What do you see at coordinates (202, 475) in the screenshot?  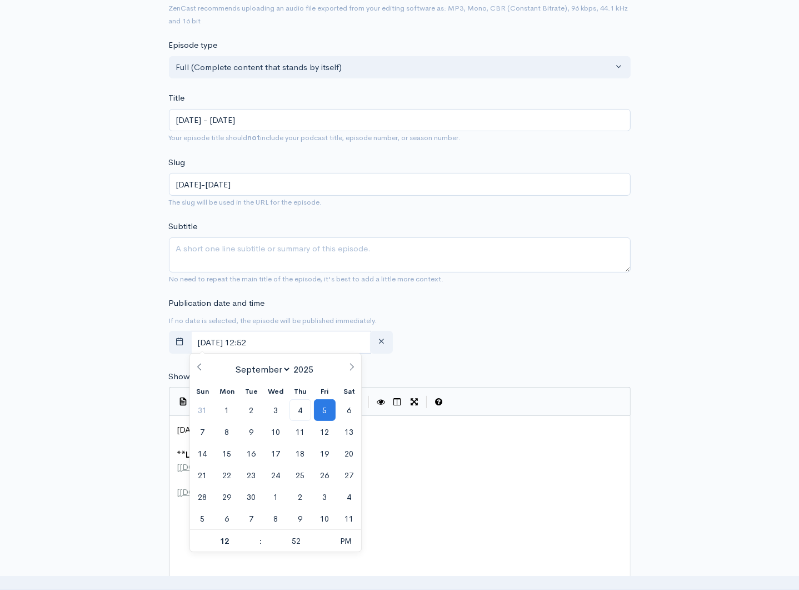 I see `span: September 21, 2025` at bounding box center [202, 475].